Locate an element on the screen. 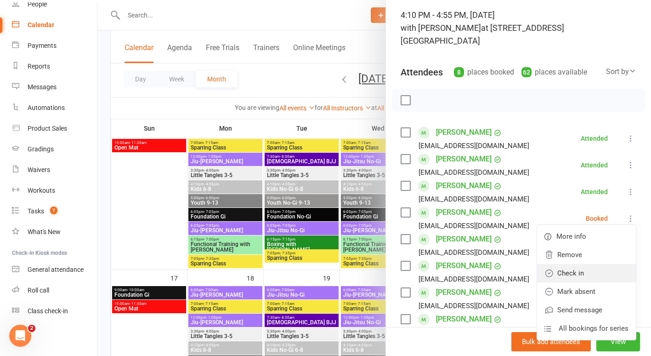 The image size is (651, 356). a: What's New is located at coordinates (54, 232).